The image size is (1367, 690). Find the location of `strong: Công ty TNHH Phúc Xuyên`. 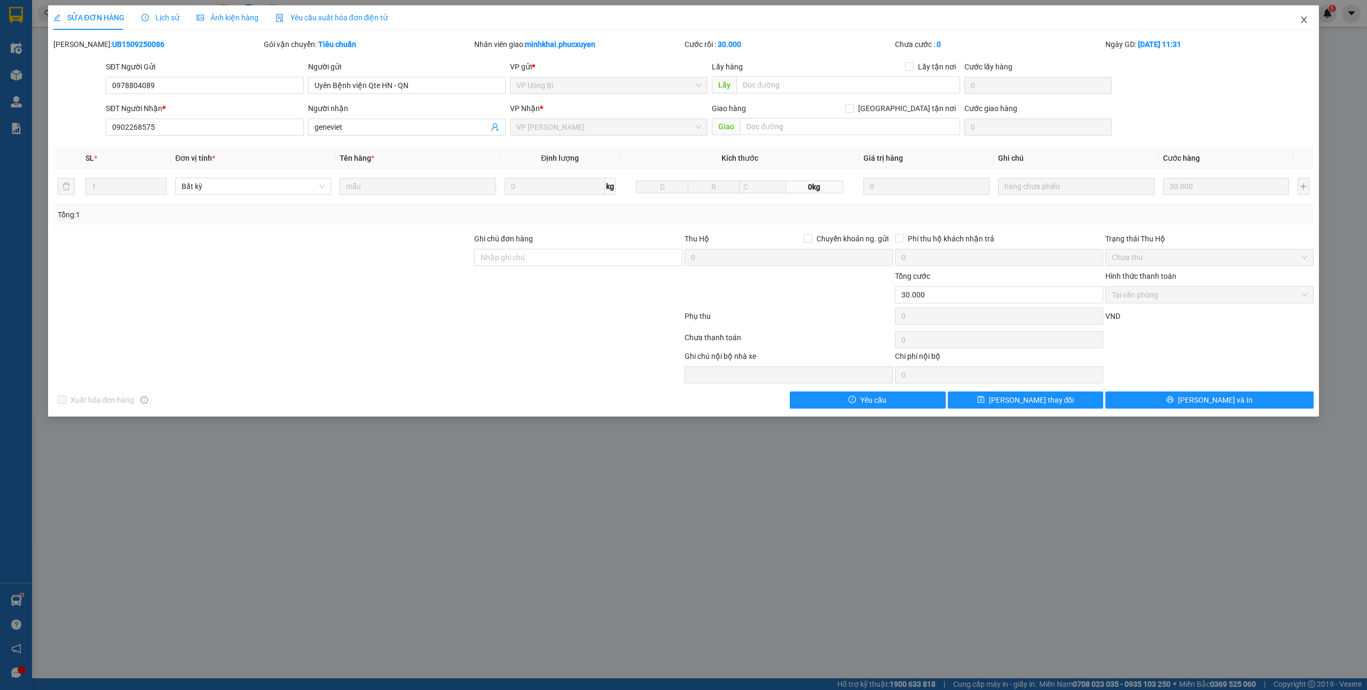

strong: Công ty TNHH Phúc Xuyên is located at coordinates (56, 17).